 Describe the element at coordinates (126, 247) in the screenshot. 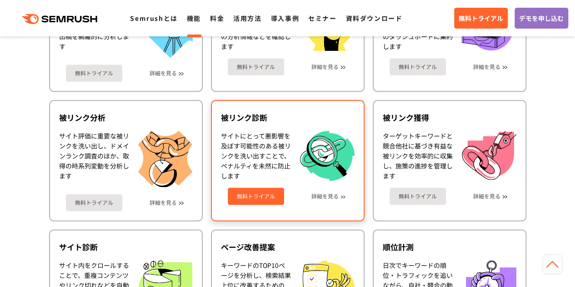

I see `div: サイト診断` at that location.